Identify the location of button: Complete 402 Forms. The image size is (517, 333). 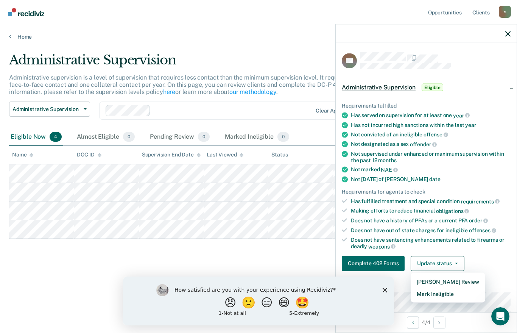
(373, 263).